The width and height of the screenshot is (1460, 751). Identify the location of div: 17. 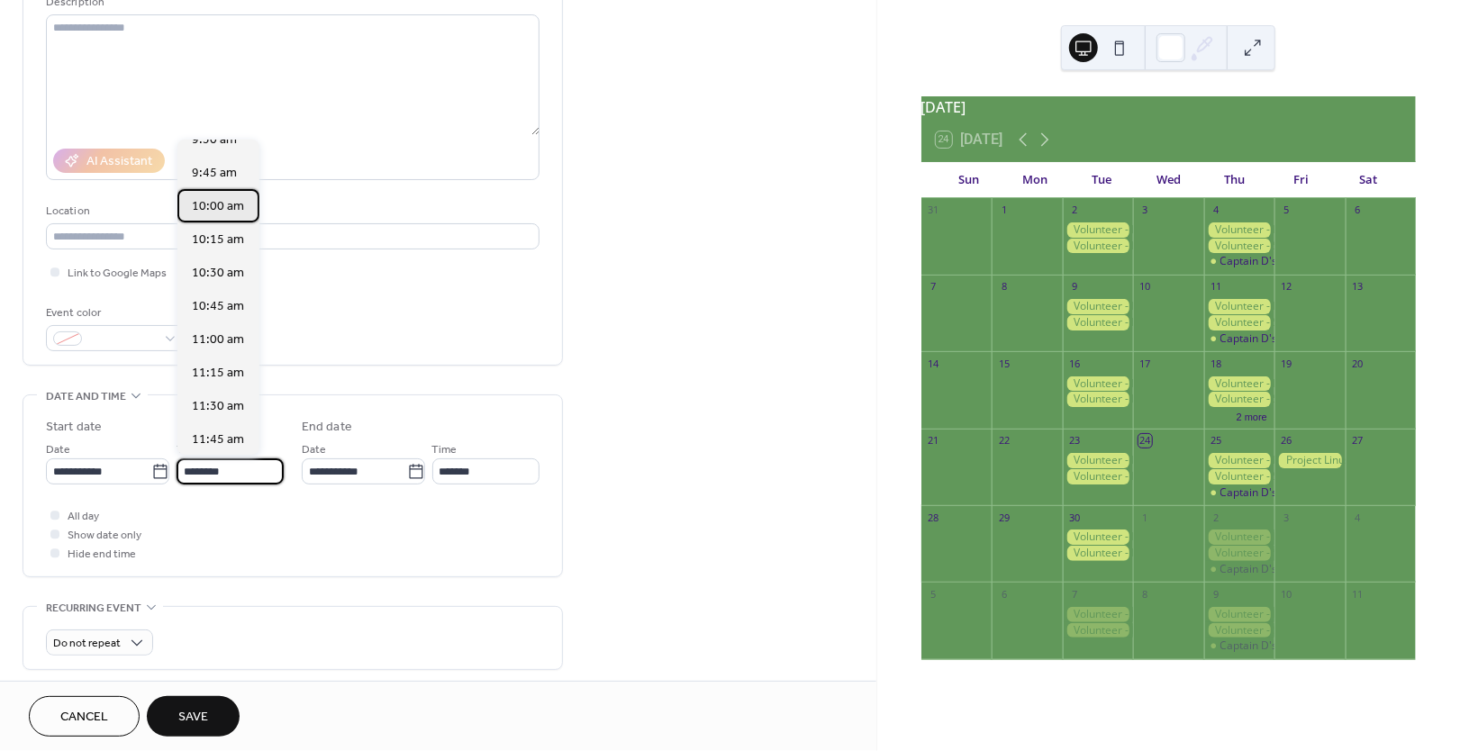
(1145, 363).